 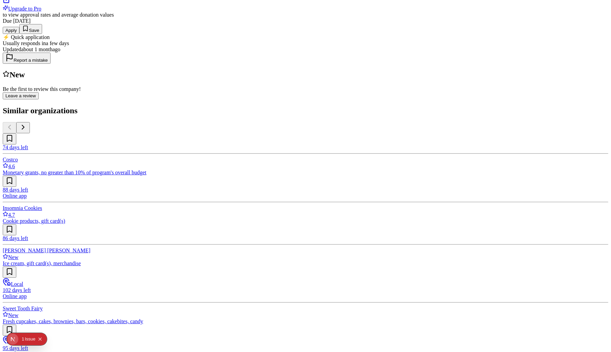 What do you see at coordinates (305, 322) in the screenshot?
I see `div: Fresh cupcakes, cakes, brownies, bars, cookies, cakebites, candy` at bounding box center [305, 322].